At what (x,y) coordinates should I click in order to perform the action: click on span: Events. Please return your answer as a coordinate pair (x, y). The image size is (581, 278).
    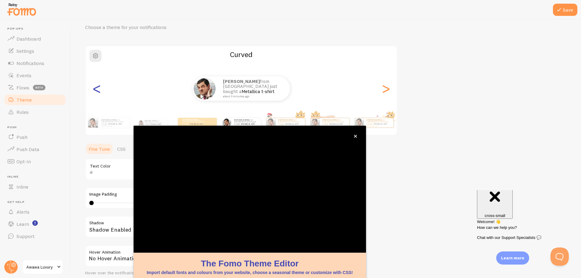
    Looking at the image, I should click on (24, 75).